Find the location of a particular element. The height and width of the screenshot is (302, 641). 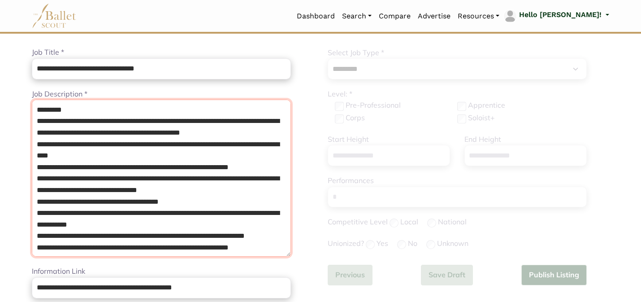

a: Advertise is located at coordinates (434, 16).